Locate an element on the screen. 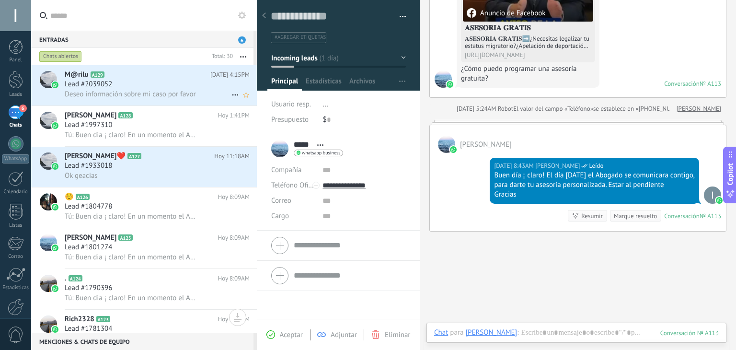 This screenshot has width=736, height=350. span: 6 is located at coordinates (23, 108).